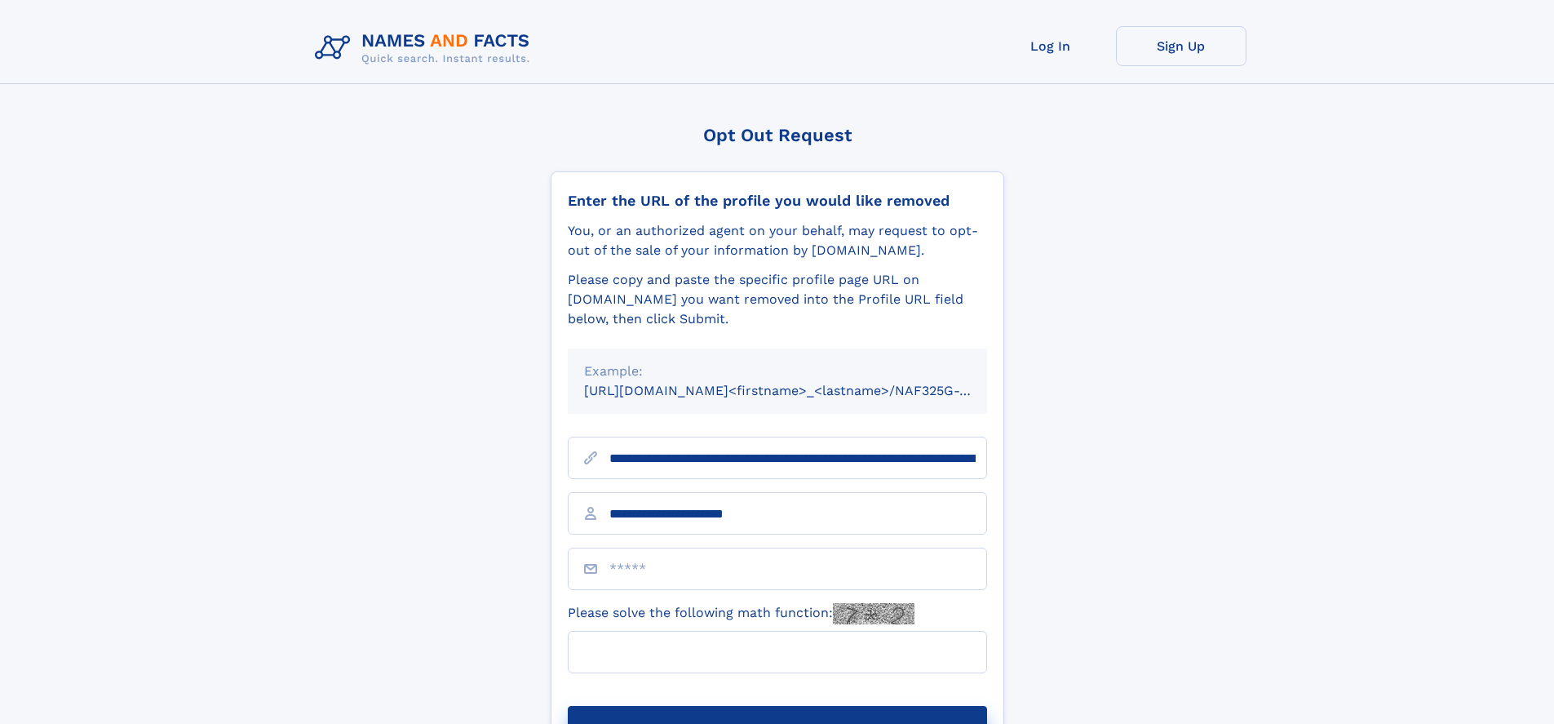 This screenshot has width=1554, height=724. Describe the element at coordinates (778, 201) in the screenshot. I see `div: Enter the URL of the profile you would like removed` at that location.